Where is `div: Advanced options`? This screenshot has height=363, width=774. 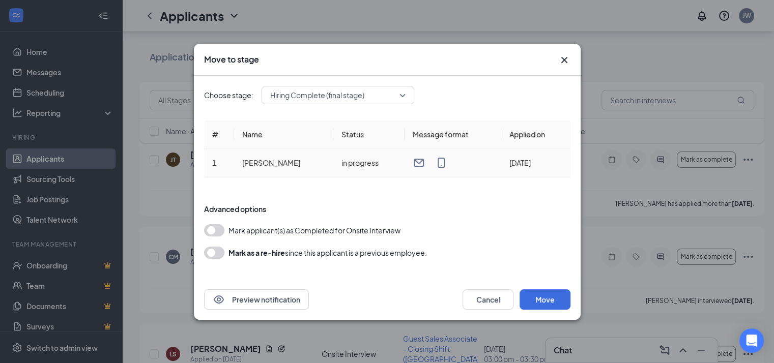
div: Advanced options is located at coordinates (387, 209).